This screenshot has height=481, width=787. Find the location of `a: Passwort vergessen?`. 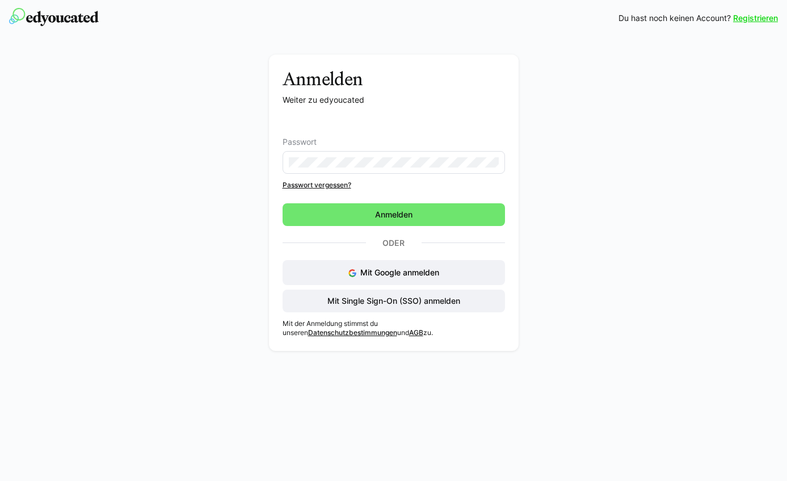

a: Passwort vergessen? is located at coordinates (394, 185).